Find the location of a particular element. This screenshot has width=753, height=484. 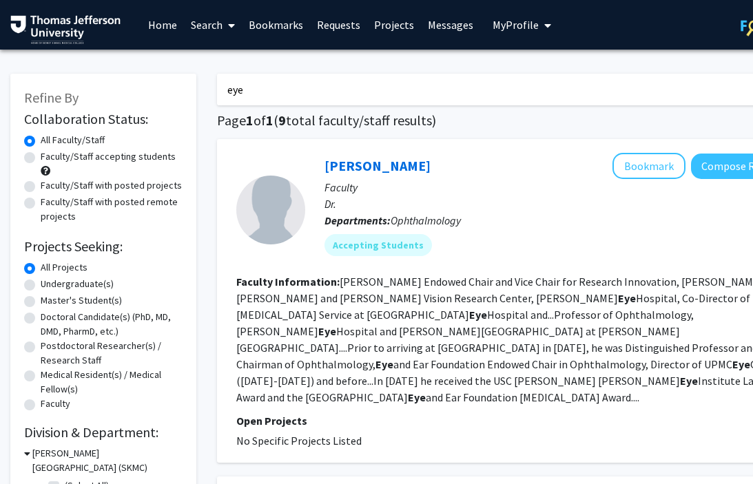

a: Projects is located at coordinates (394, 25).